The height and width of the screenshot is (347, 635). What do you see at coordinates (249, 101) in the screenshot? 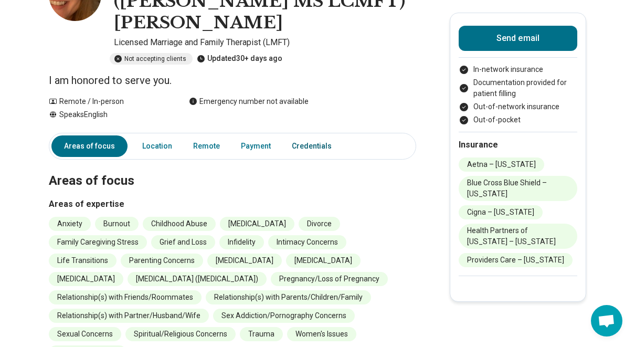
I see `div: Emergency number not available` at bounding box center [249, 101].